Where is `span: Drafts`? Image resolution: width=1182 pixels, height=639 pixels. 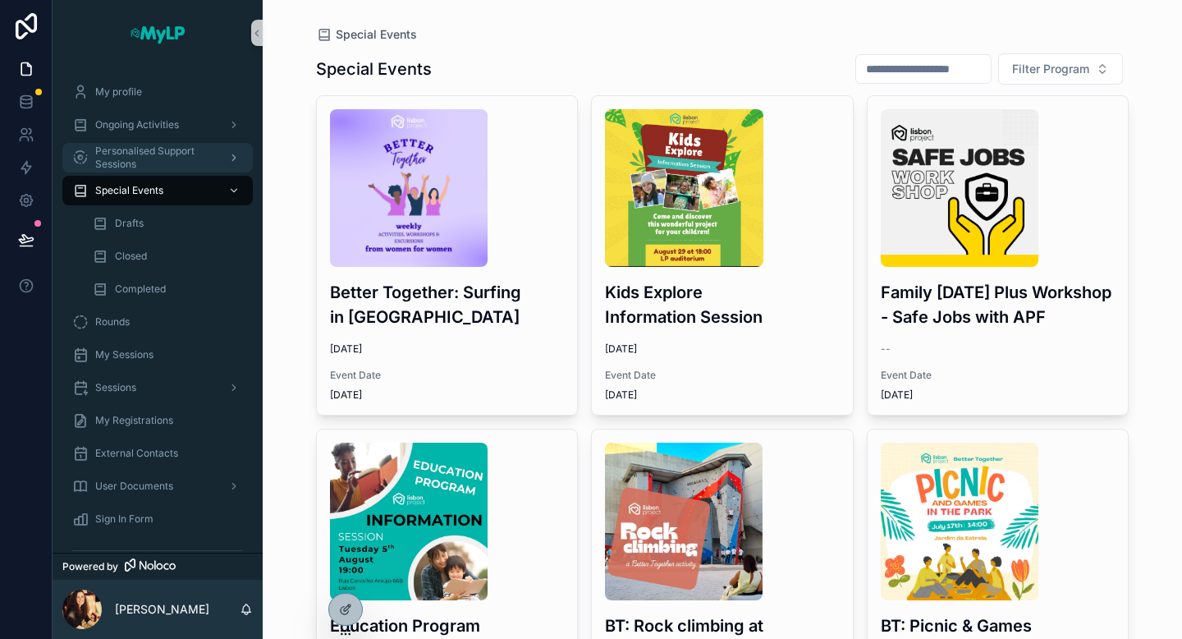 span: Drafts is located at coordinates (129, 223).